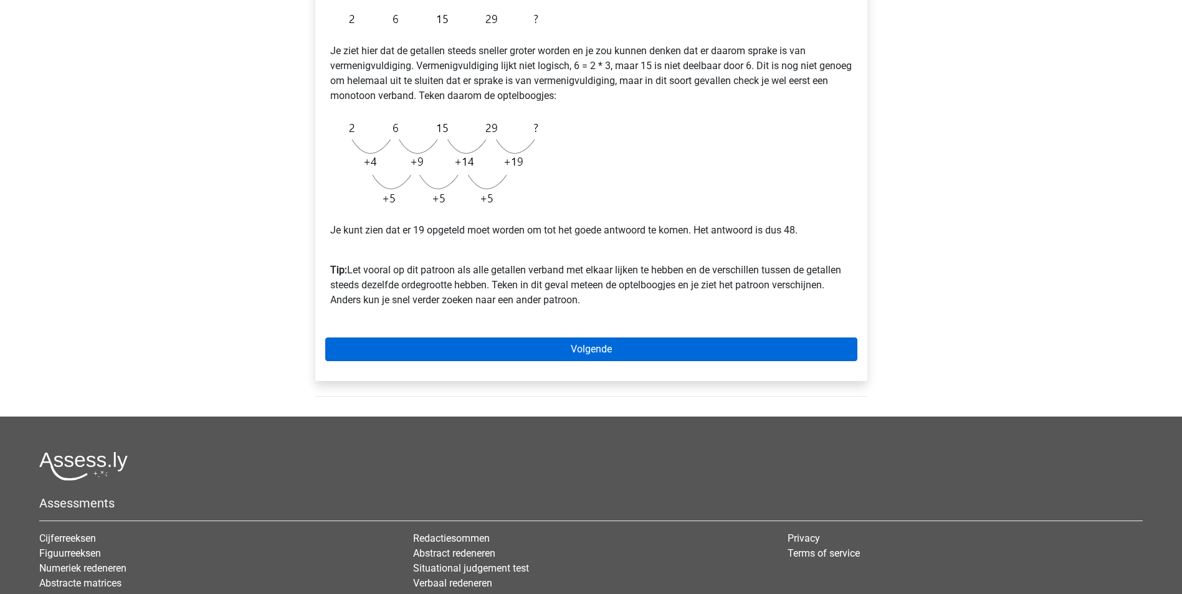 The height and width of the screenshot is (594, 1182). What do you see at coordinates (67, 538) in the screenshot?
I see `a: Cijferreeksen` at bounding box center [67, 538].